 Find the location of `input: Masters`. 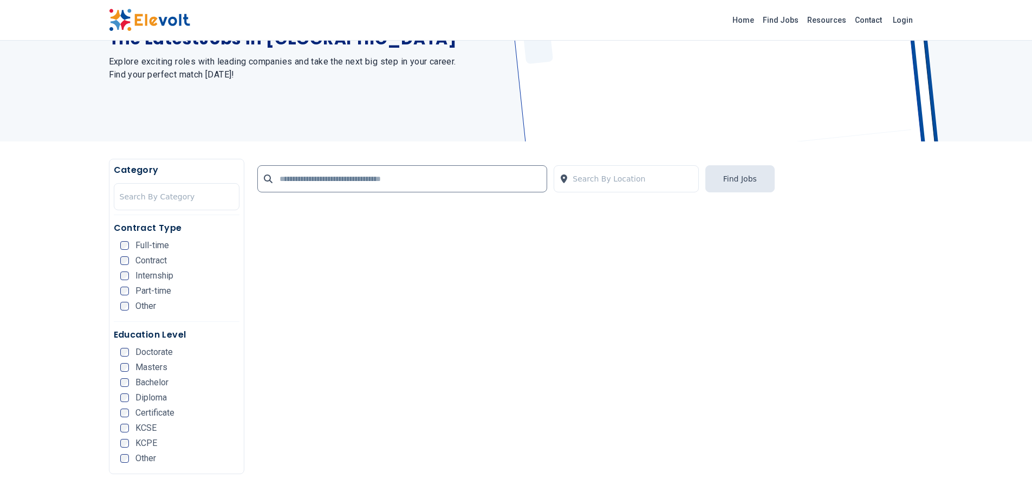

input: Masters is located at coordinates (125, 367).